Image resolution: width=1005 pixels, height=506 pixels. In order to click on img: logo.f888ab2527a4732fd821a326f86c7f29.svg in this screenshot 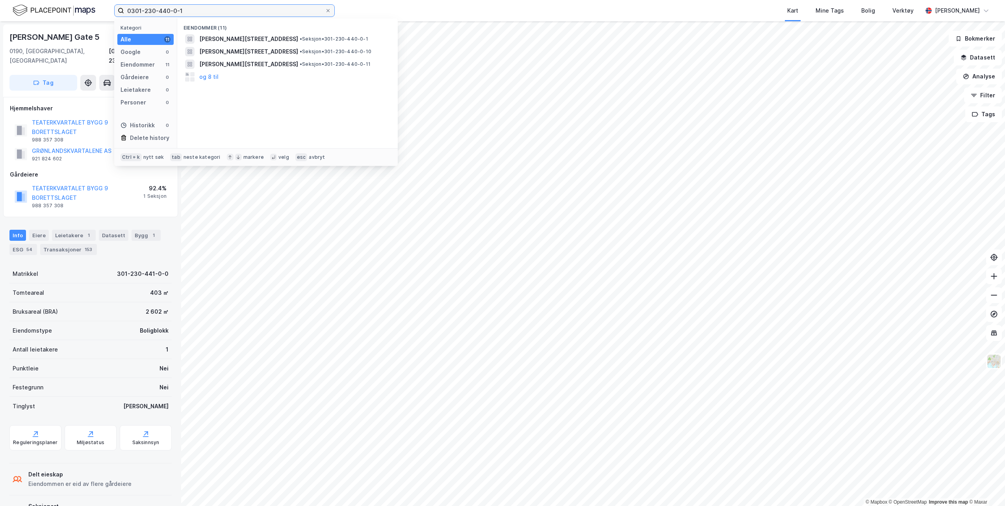, I will do `click(54, 10)`.